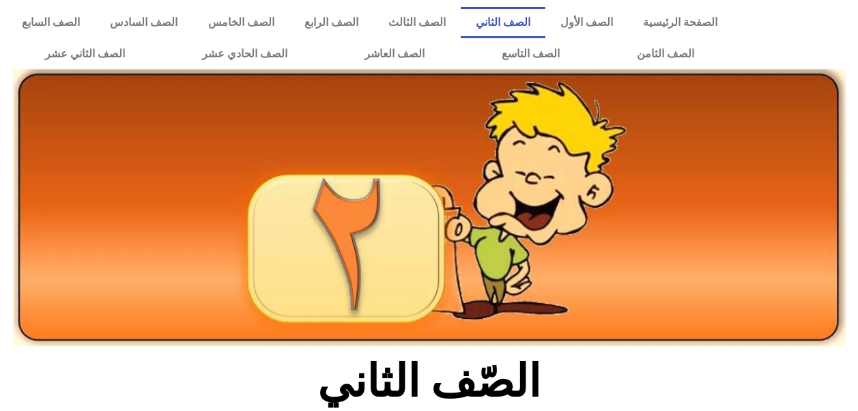 This screenshot has height=411, width=858. I want to click on a: الصفحة الرئيسية, so click(680, 23).